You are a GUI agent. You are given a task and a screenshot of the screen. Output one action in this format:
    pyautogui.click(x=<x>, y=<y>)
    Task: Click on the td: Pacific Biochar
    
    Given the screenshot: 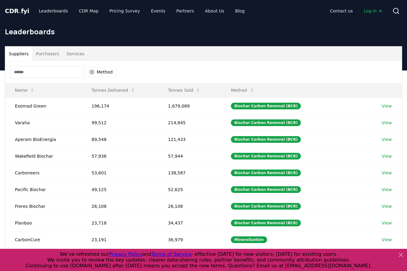 What is the action you would take?
    pyautogui.click(x=44, y=190)
    